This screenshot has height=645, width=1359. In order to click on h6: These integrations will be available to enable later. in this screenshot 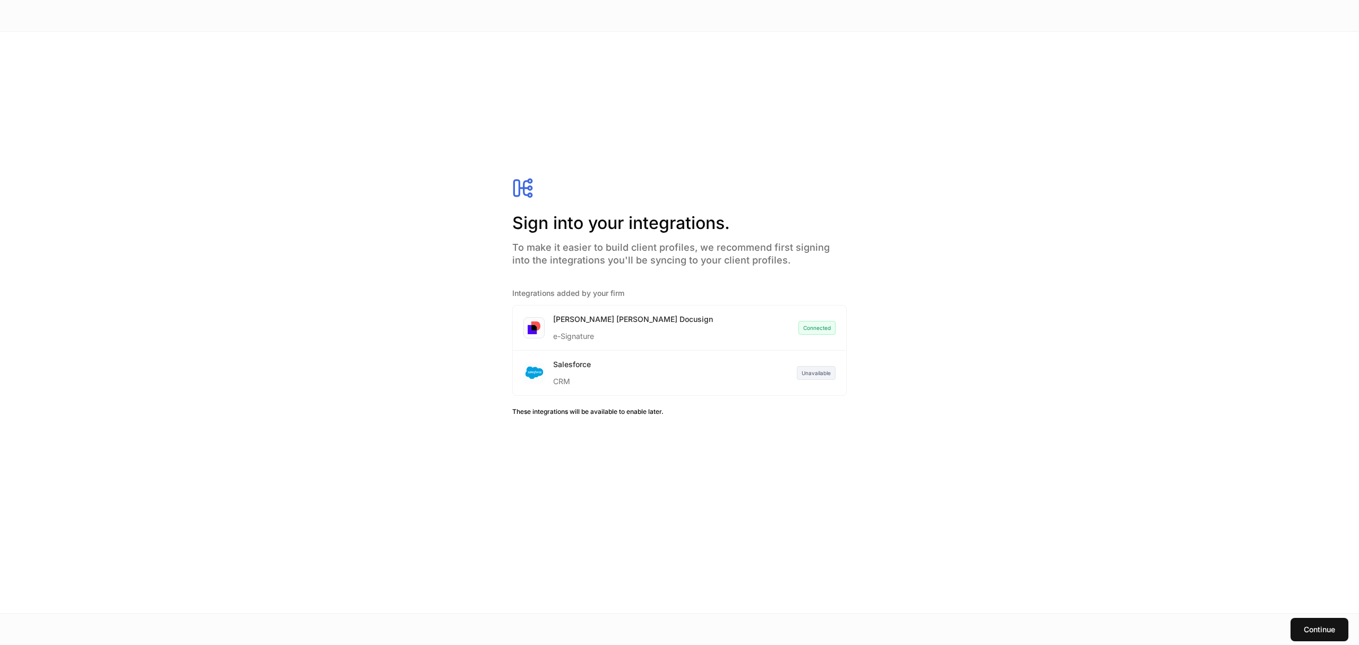, I will do `click(680, 411)`.